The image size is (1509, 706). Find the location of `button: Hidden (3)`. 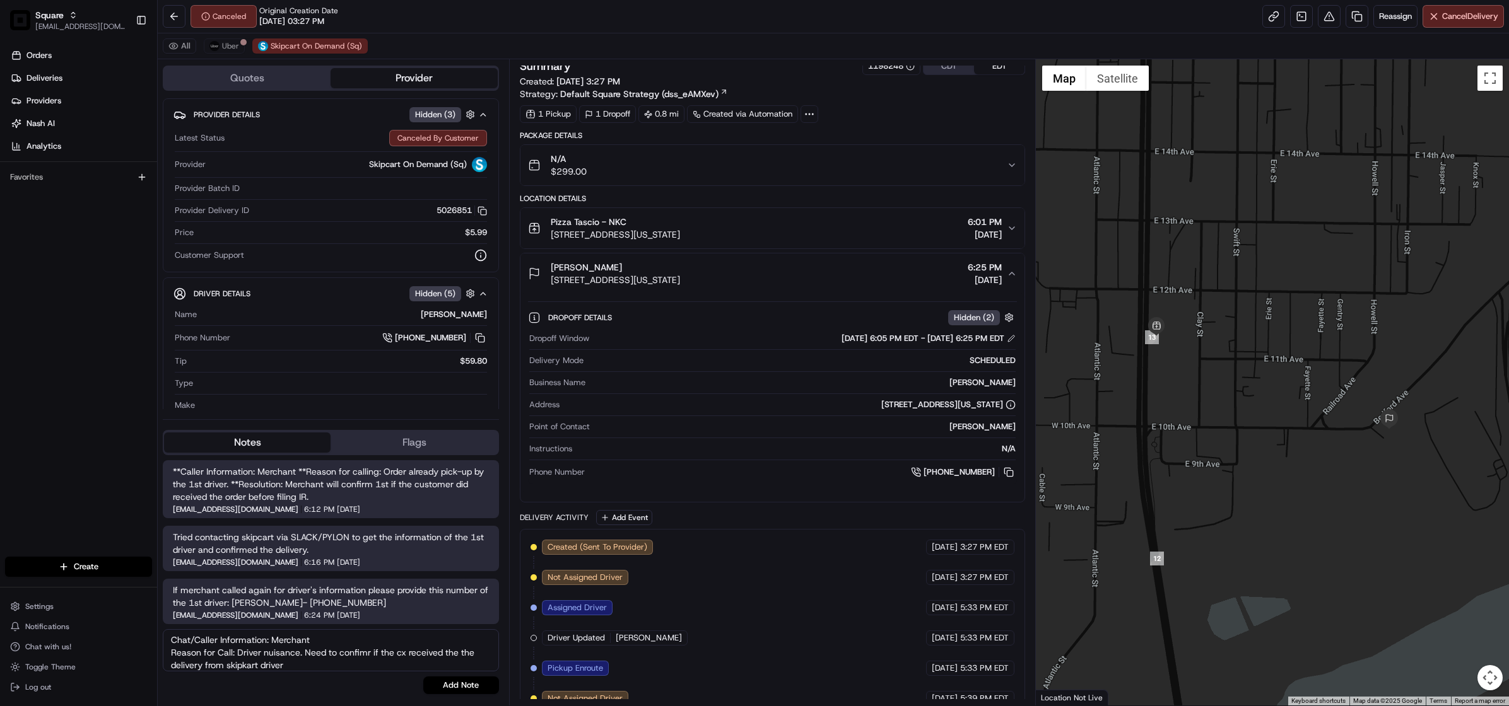

button: Hidden (3) is located at coordinates (443, 114).